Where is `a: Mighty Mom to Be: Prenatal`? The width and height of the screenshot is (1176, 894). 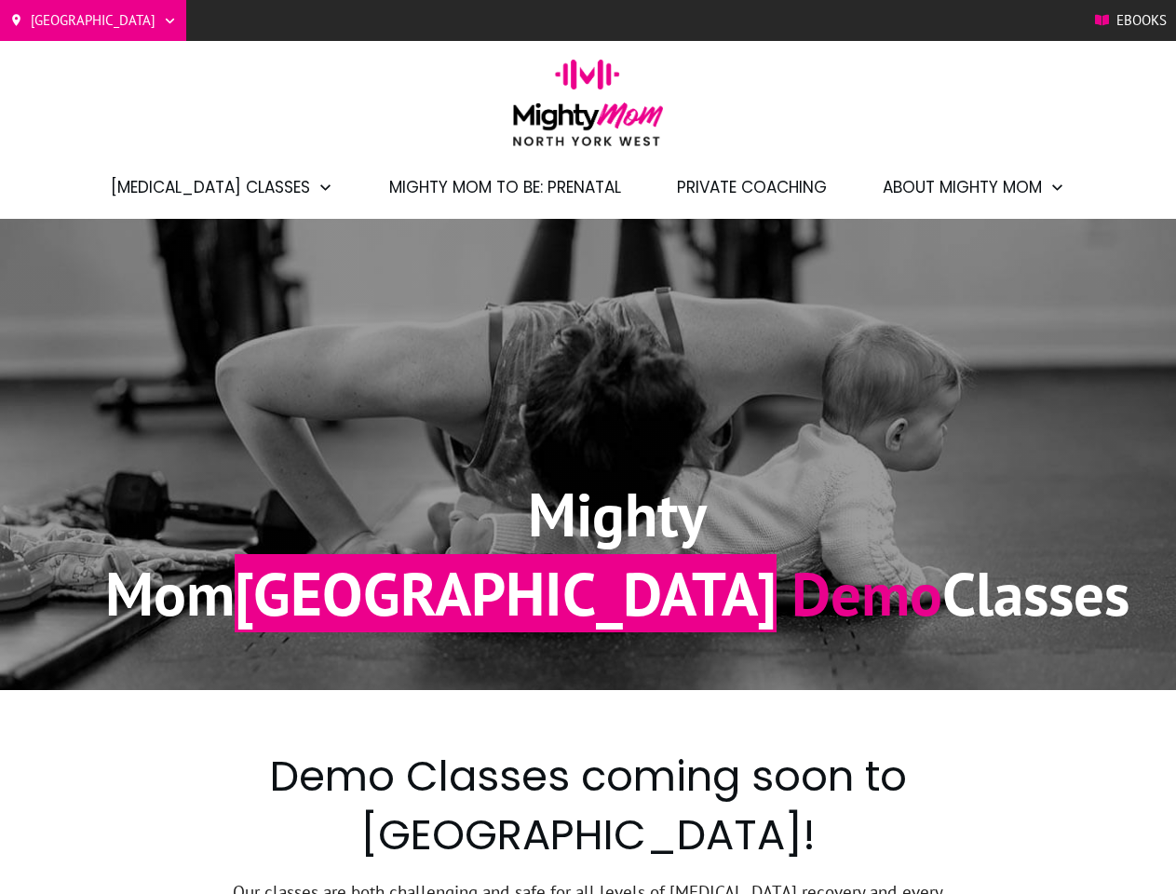 a: Mighty Mom to Be: Prenatal is located at coordinates (505, 187).